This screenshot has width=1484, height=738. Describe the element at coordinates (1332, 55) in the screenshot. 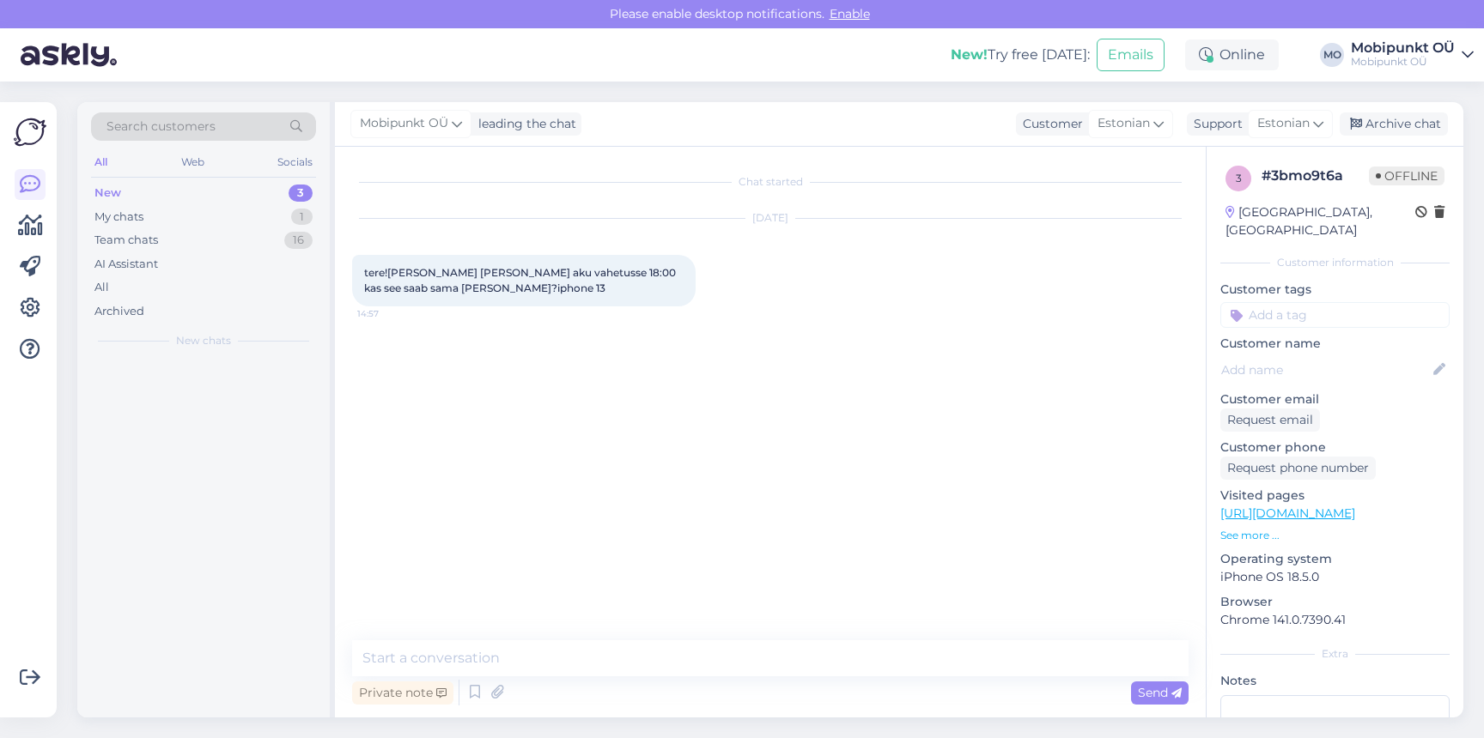

I see `div: MO` at that location.